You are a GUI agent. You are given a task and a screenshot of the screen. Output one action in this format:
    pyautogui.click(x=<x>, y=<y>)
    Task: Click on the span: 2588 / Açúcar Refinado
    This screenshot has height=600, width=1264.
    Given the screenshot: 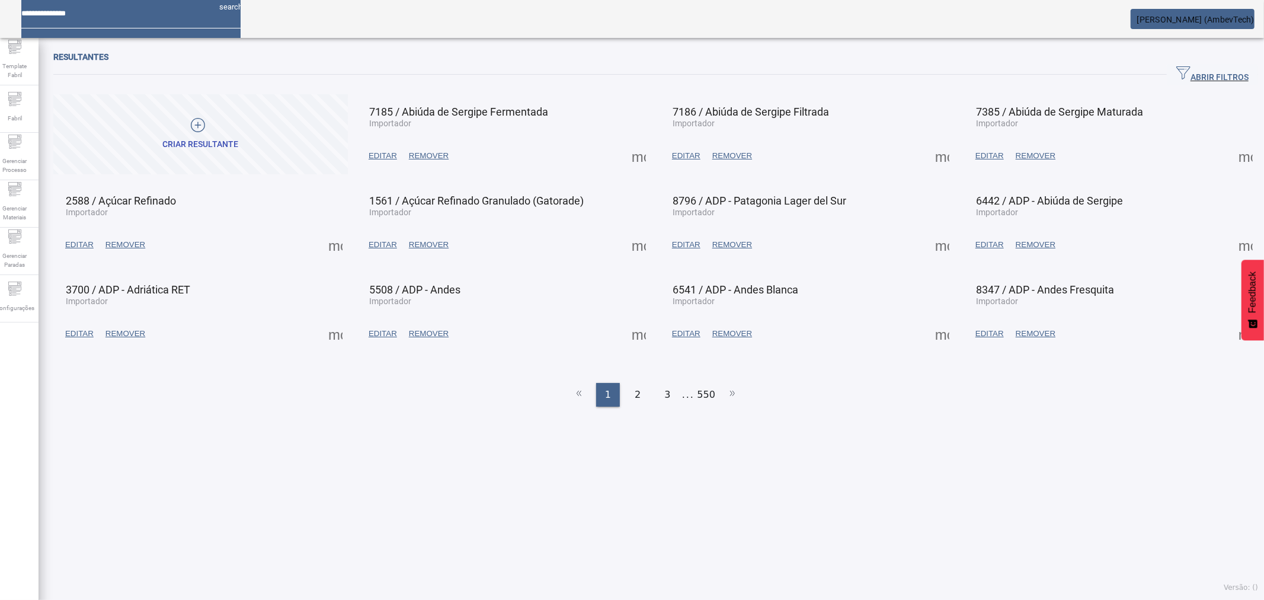 What is the action you would take?
    pyautogui.click(x=121, y=200)
    